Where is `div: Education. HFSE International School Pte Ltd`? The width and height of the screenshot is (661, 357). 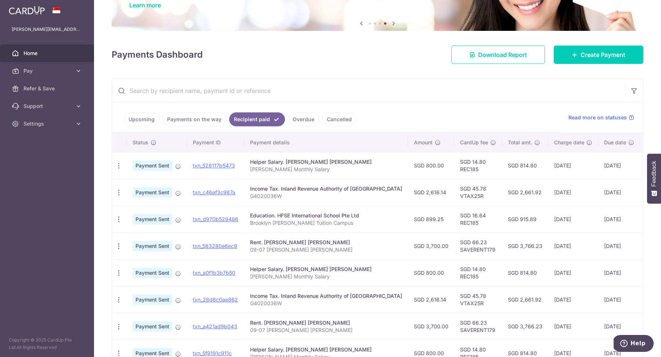
div: Education. HFSE International School Pte Ltd is located at coordinates (326, 216).